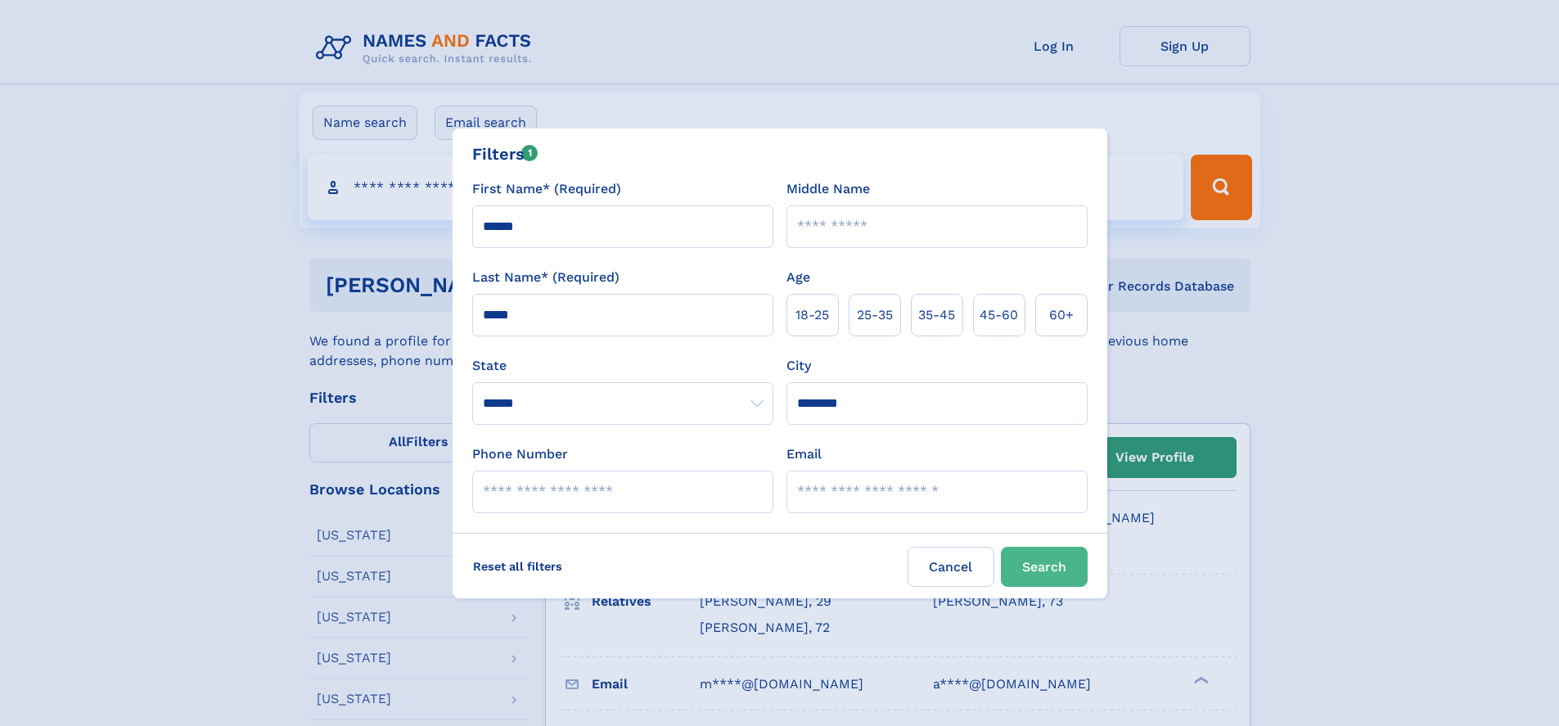 The width and height of the screenshot is (1559, 726). Describe the element at coordinates (803, 454) in the screenshot. I see `label: Email` at that location.